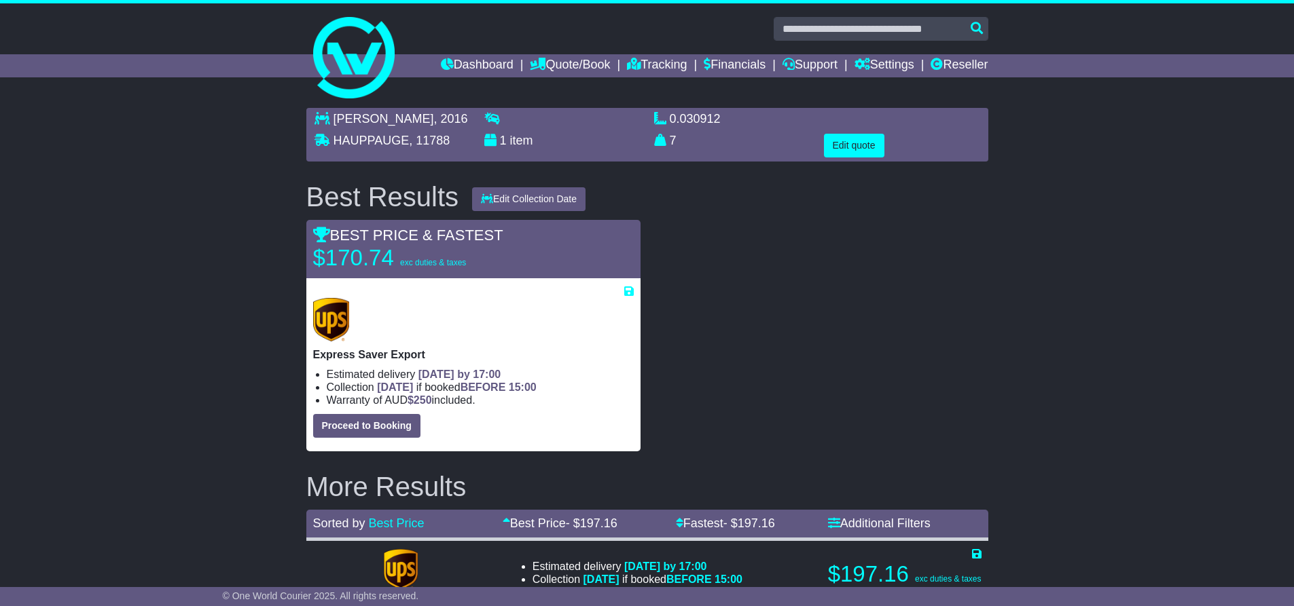 This screenshot has width=1294, height=606. I want to click on span: 1, so click(503, 141).